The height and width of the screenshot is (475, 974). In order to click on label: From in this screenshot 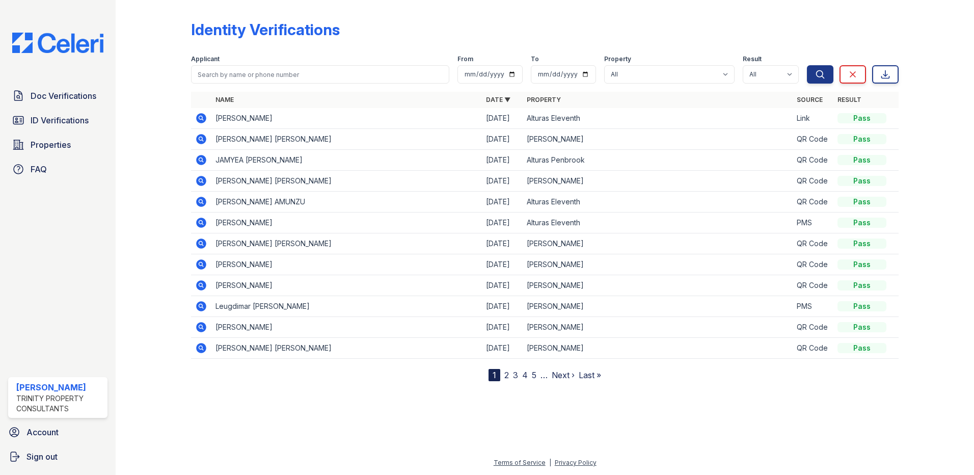, I will do `click(465, 59)`.